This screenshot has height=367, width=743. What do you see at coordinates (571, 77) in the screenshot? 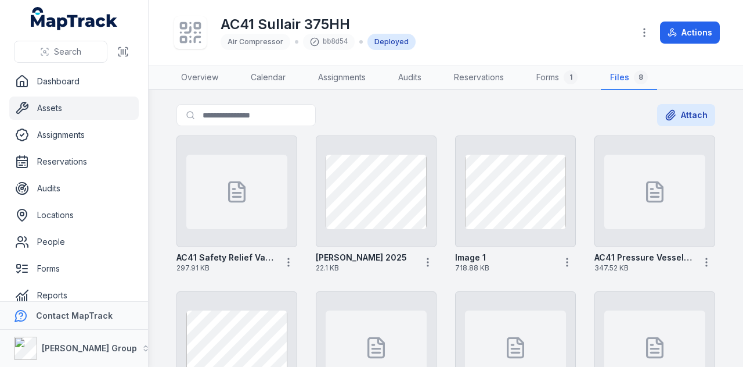
I see `div: 1` at bounding box center [571, 77].